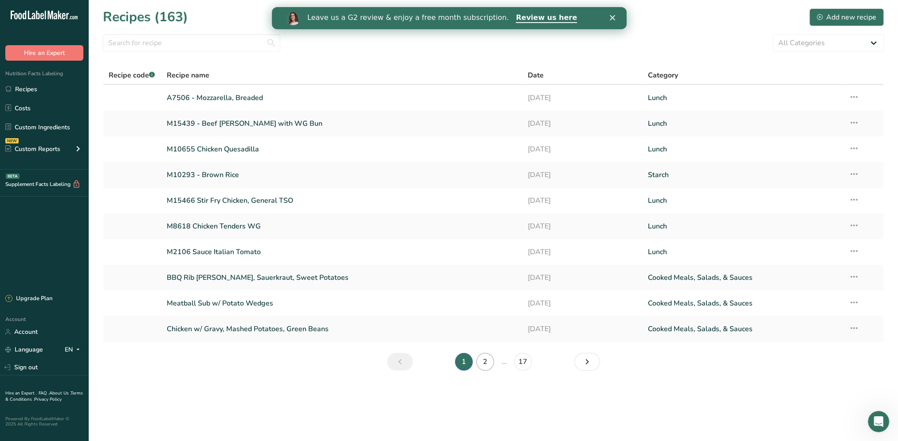  Describe the element at coordinates (24, 350) in the screenshot. I see `a: Language` at that location.